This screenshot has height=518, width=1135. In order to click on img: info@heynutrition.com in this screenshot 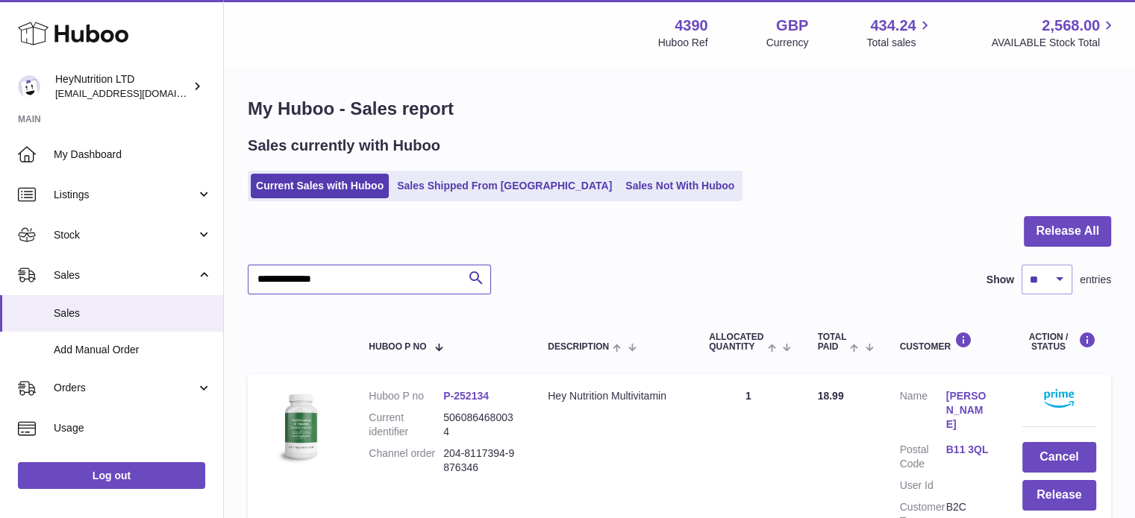, I will do `click(29, 87)`.